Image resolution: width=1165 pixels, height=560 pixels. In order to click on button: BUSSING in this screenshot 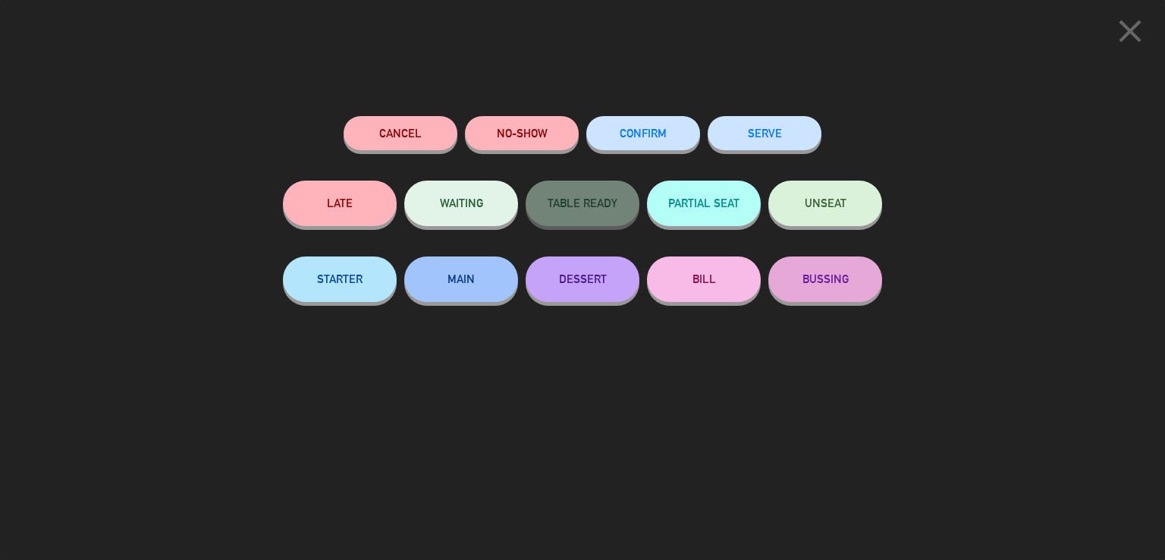, I will do `click(825, 279)`.